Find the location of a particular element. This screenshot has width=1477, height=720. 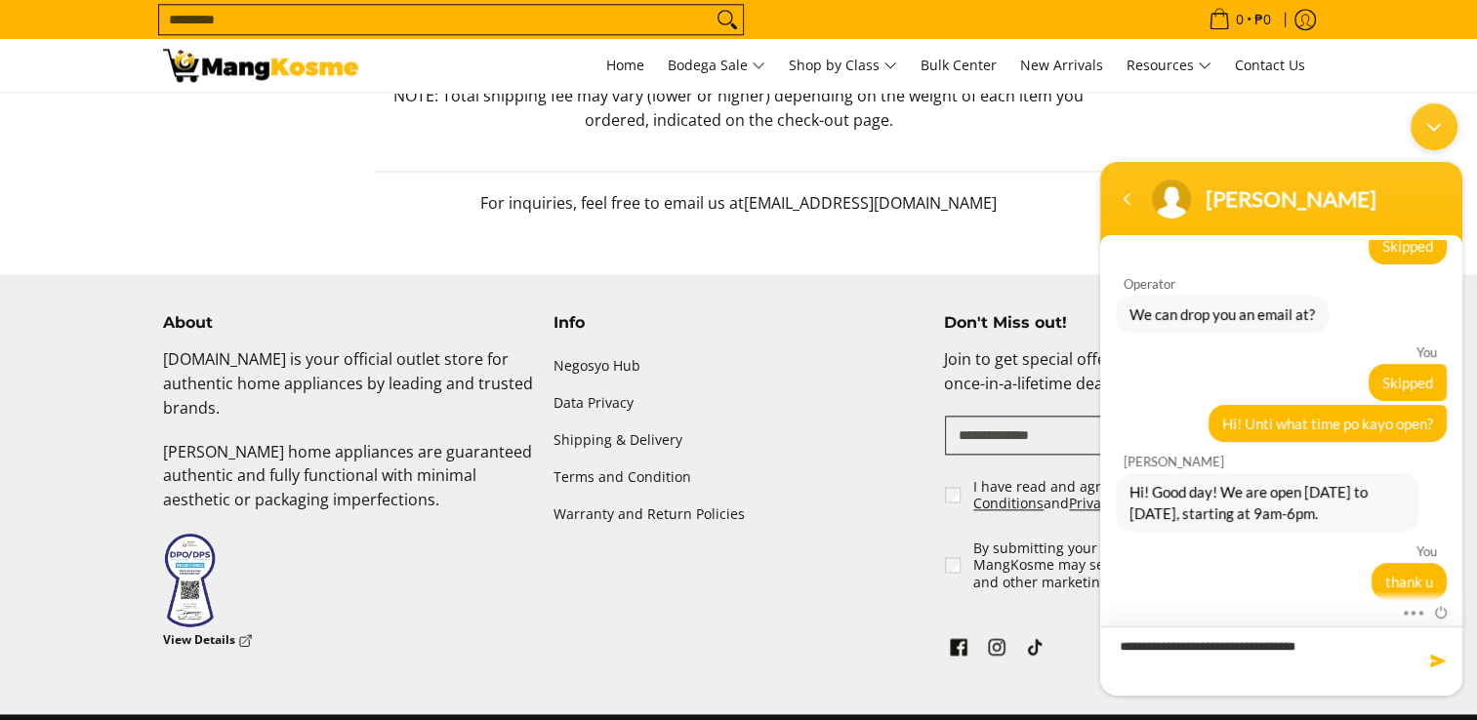

a: See Mang Kosme on Facebook is located at coordinates (958, 650).